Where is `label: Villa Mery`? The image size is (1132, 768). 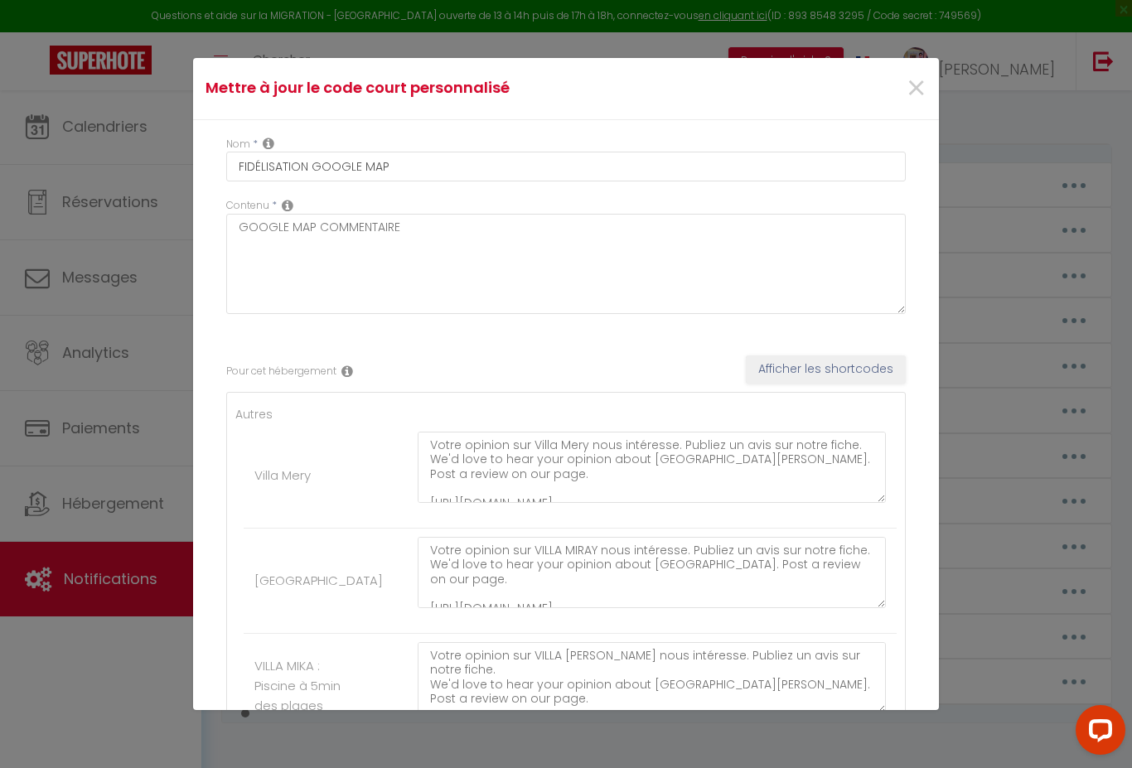
label: Villa Mery is located at coordinates (282, 476).